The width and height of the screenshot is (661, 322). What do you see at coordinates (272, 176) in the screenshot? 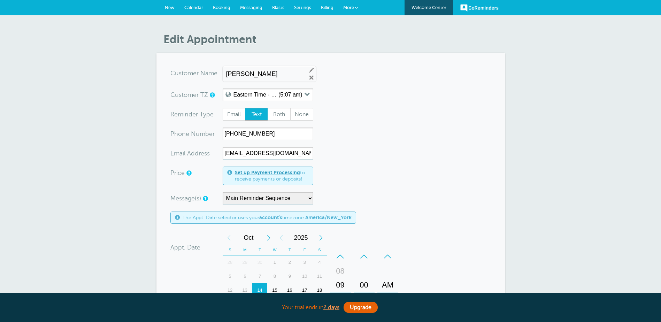
I see `span: to receive payments or deposits!` at bounding box center [272, 176].